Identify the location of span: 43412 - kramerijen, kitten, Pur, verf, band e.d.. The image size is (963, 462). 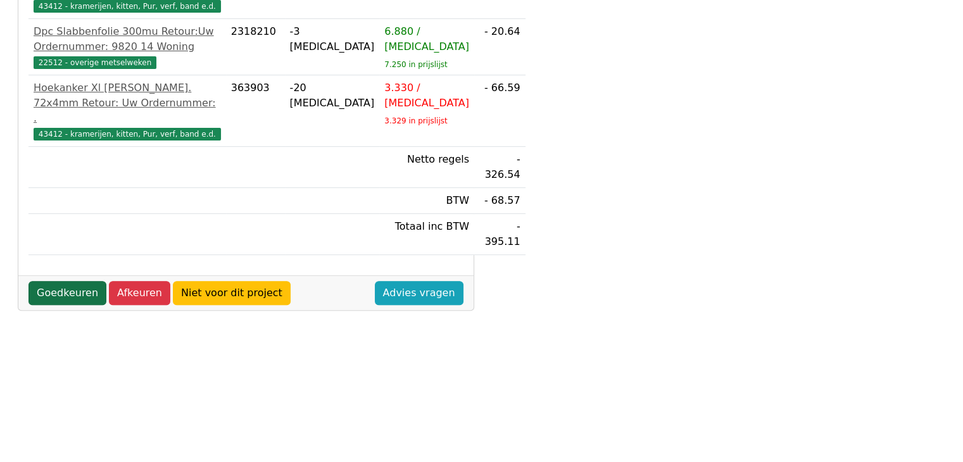
(127, 134).